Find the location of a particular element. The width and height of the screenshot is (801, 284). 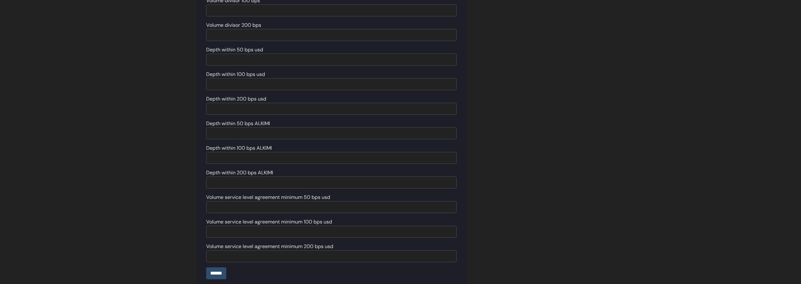

label: Depth within 200 bps usd is located at coordinates (236, 99).